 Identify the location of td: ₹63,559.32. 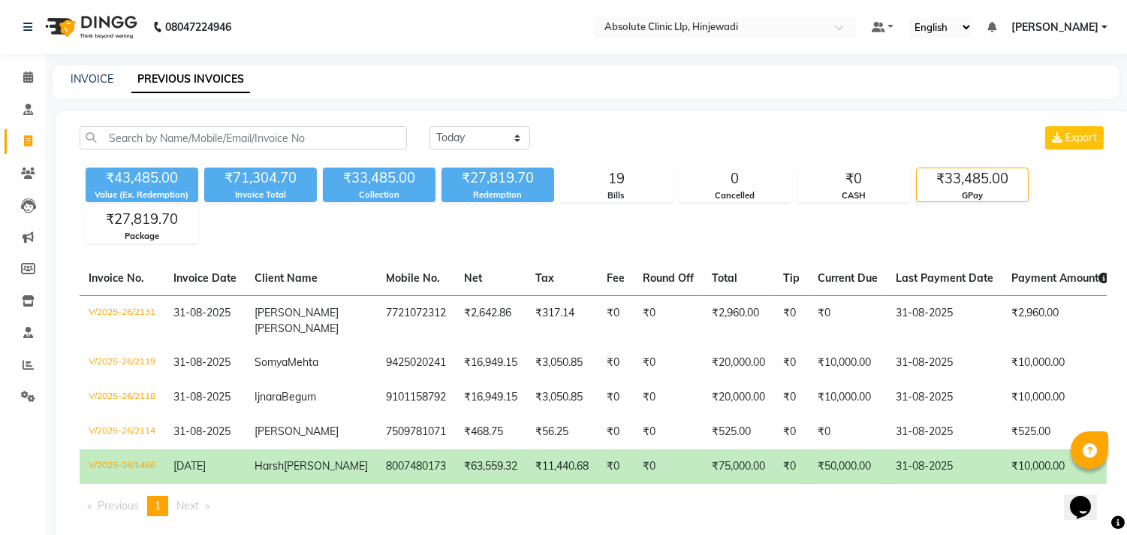
(490, 466).